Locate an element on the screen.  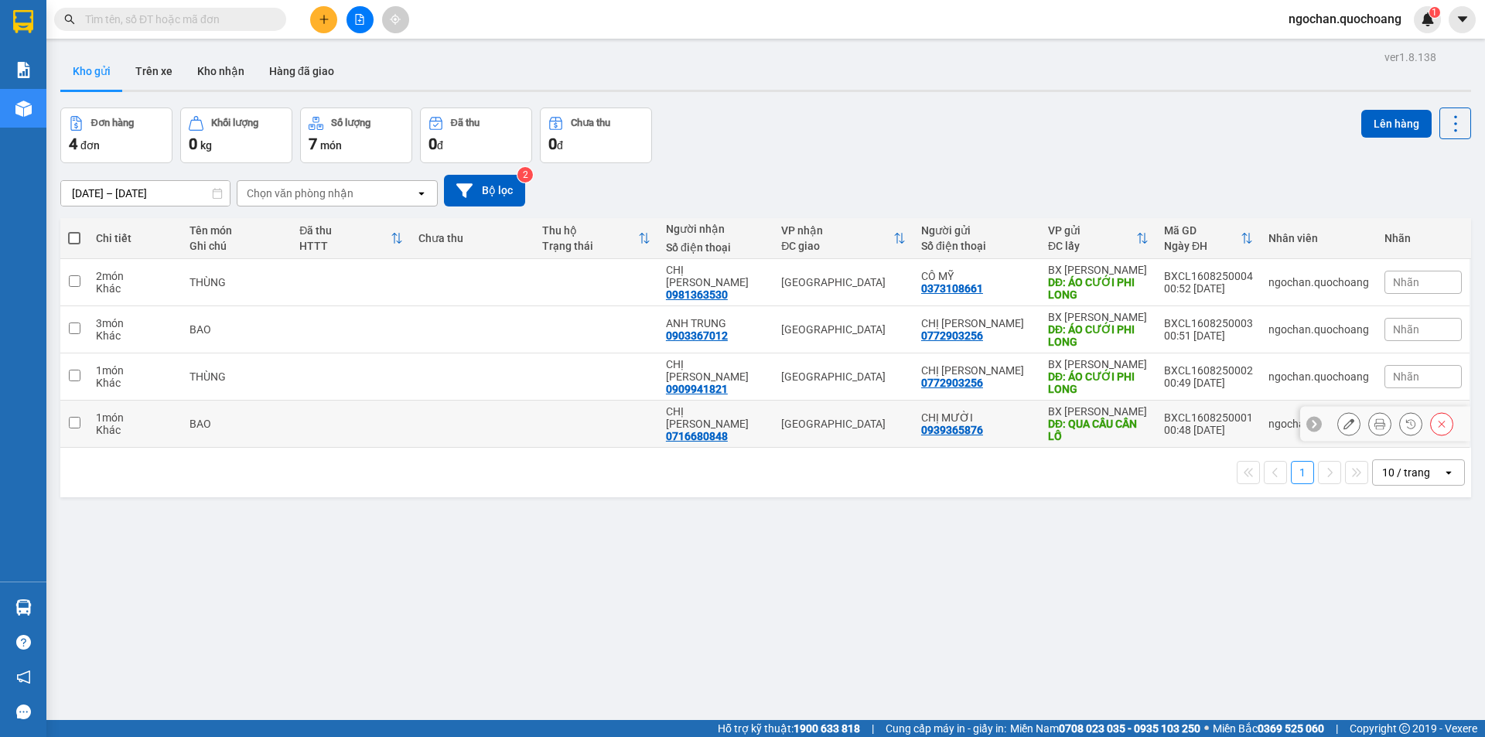
button: Hàng đã giao is located at coordinates (302, 71).